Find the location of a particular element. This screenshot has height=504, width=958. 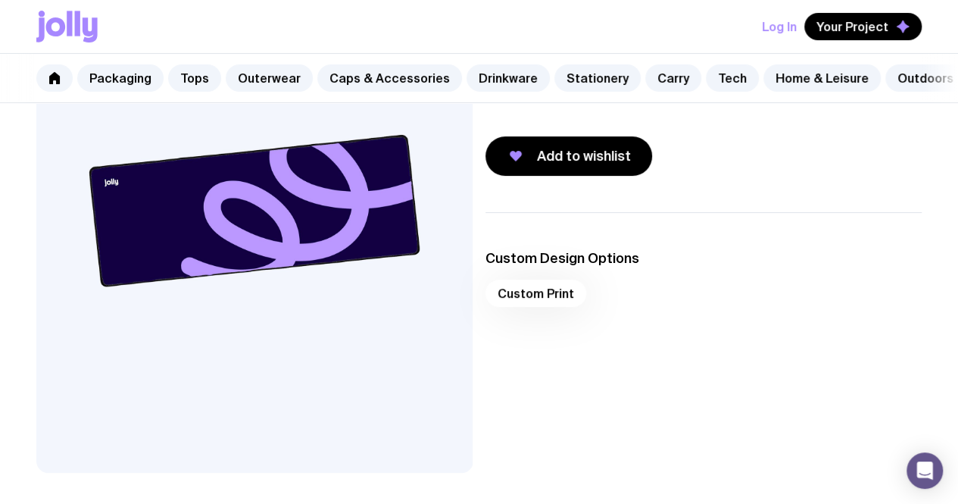

a: Caps & Accessories is located at coordinates (389, 78).